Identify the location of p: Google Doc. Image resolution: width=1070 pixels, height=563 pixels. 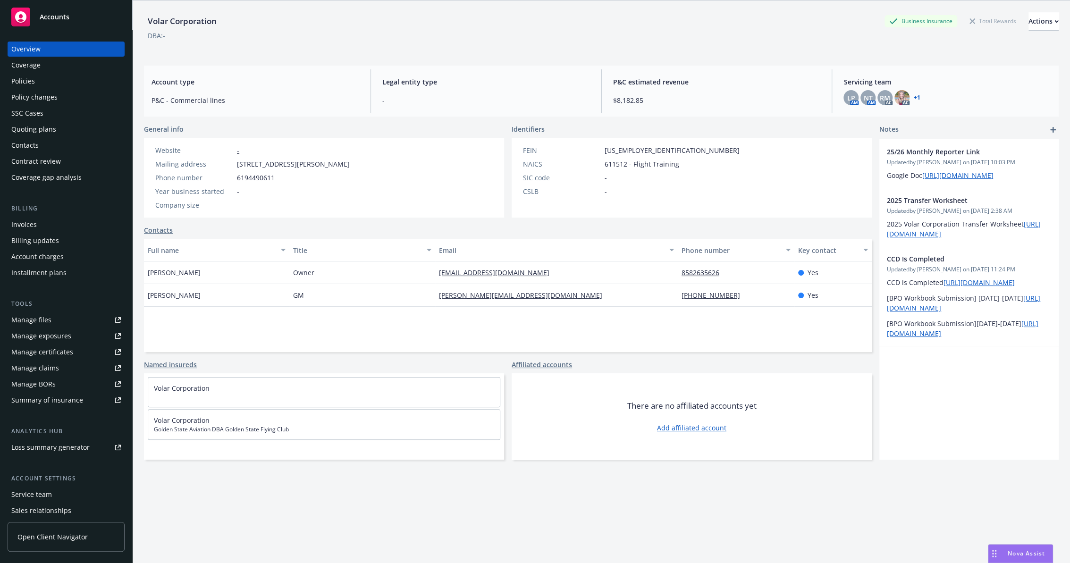
(969, 175).